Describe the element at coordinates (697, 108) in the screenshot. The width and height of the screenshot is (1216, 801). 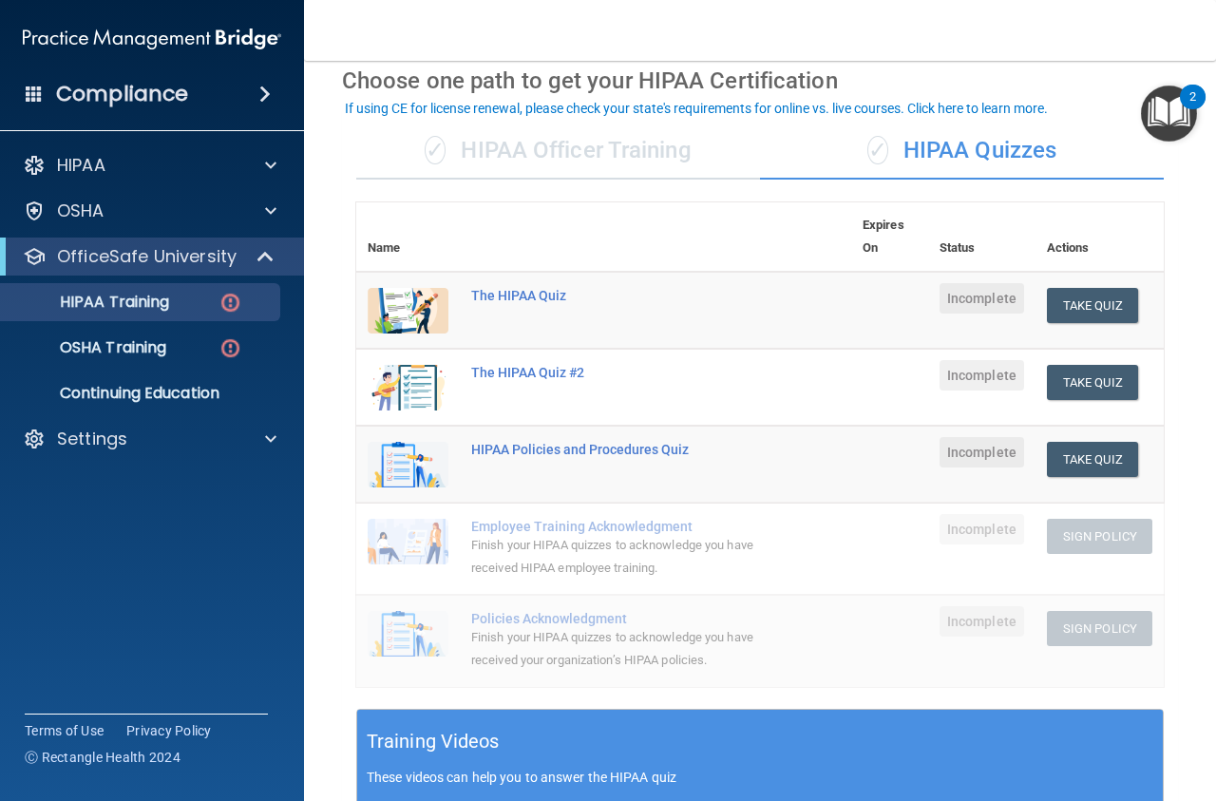
I see `button: If using CE for license renewal, please check your state's requirements for online vs. live cours...` at that location.